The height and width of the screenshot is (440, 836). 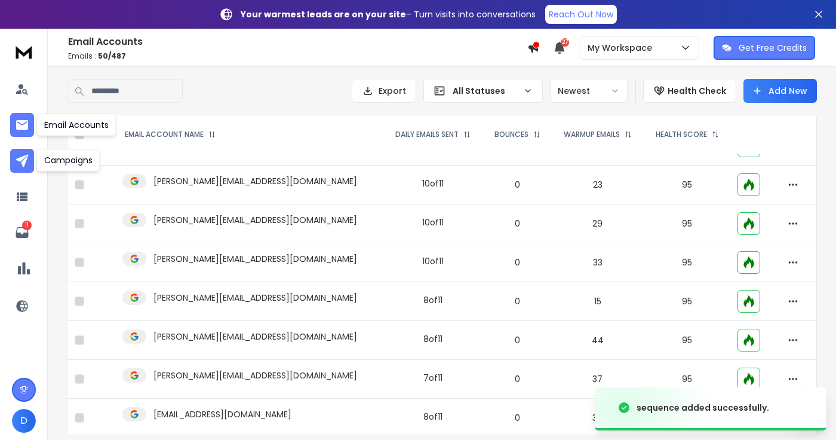 I want to click on button: Newest, so click(x=589, y=91).